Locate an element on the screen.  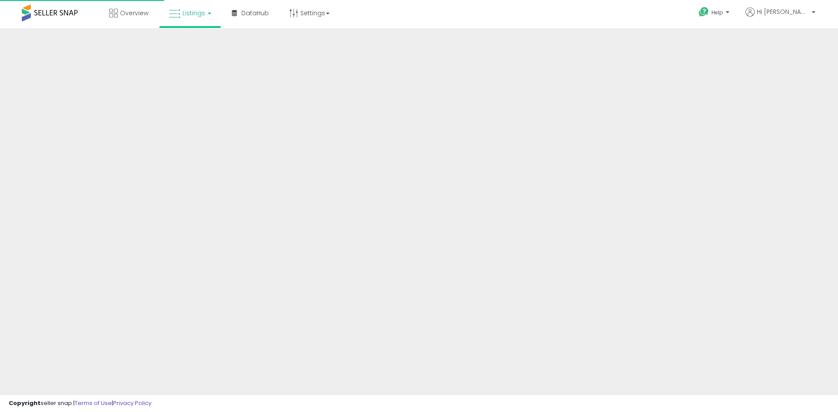
span: Overview is located at coordinates (134, 13).